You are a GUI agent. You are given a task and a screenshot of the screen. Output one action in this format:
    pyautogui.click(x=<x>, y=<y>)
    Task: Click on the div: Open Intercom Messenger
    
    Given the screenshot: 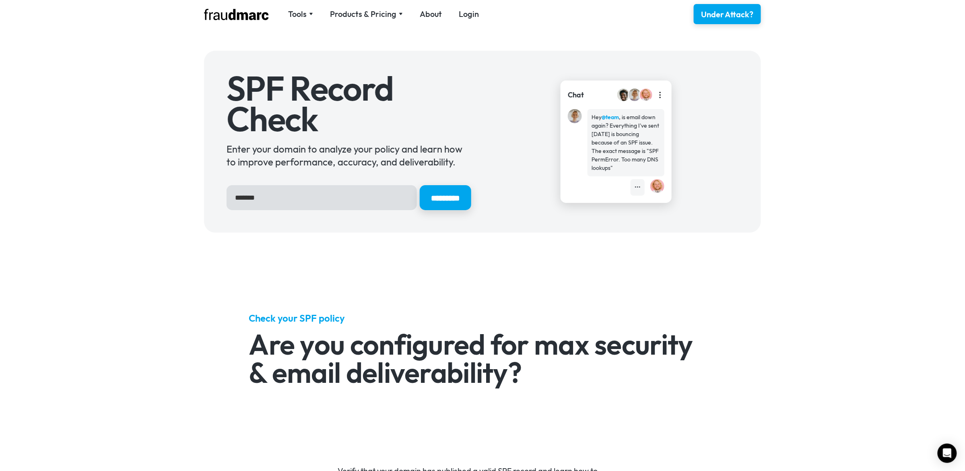 What is the action you would take?
    pyautogui.click(x=947, y=453)
    